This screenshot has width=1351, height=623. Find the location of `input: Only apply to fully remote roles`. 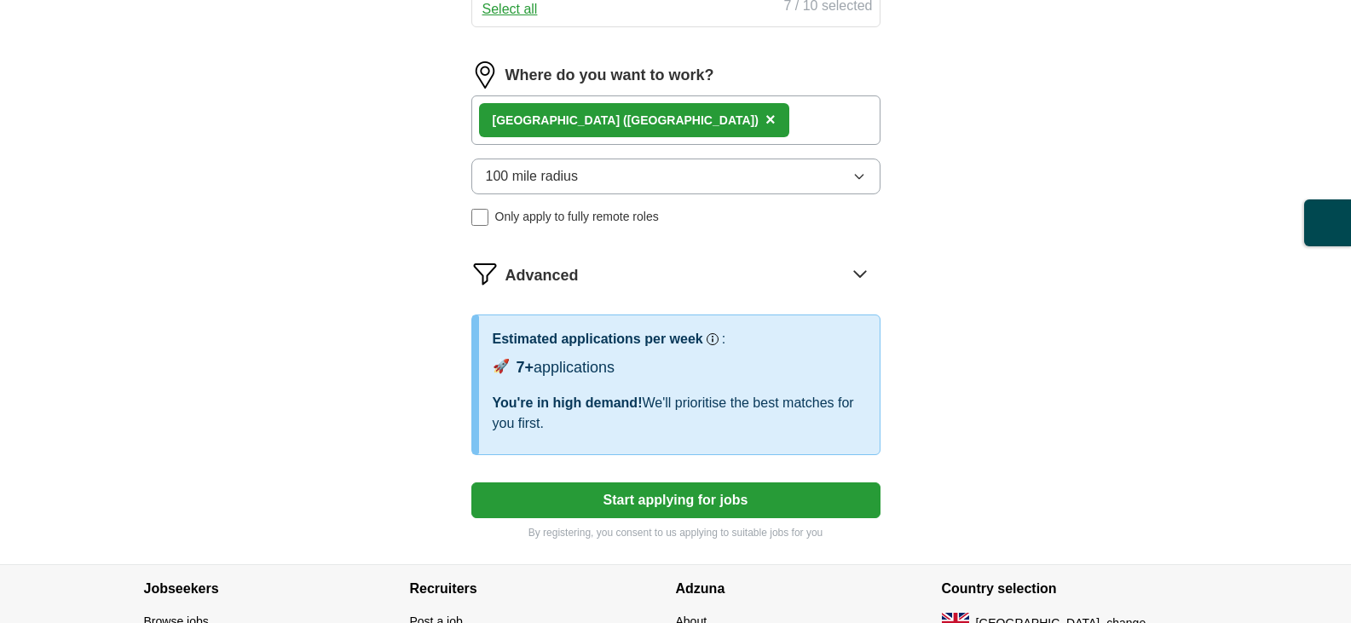

input: Only apply to fully remote roles is located at coordinates (480, 217).